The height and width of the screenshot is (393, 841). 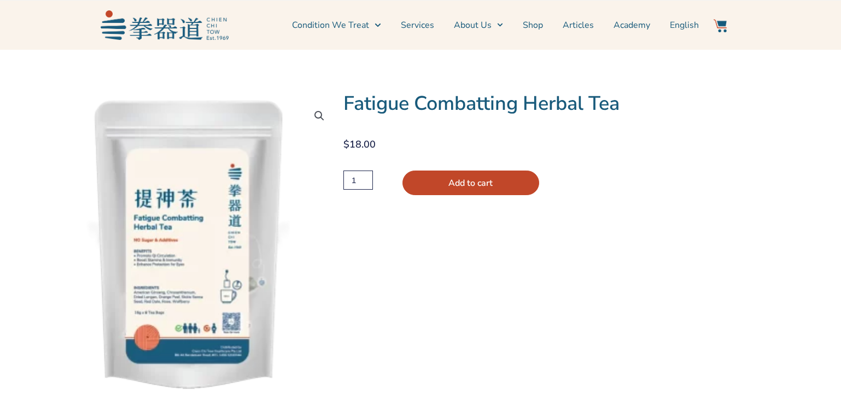 I want to click on a: Academy, so click(x=631, y=25).